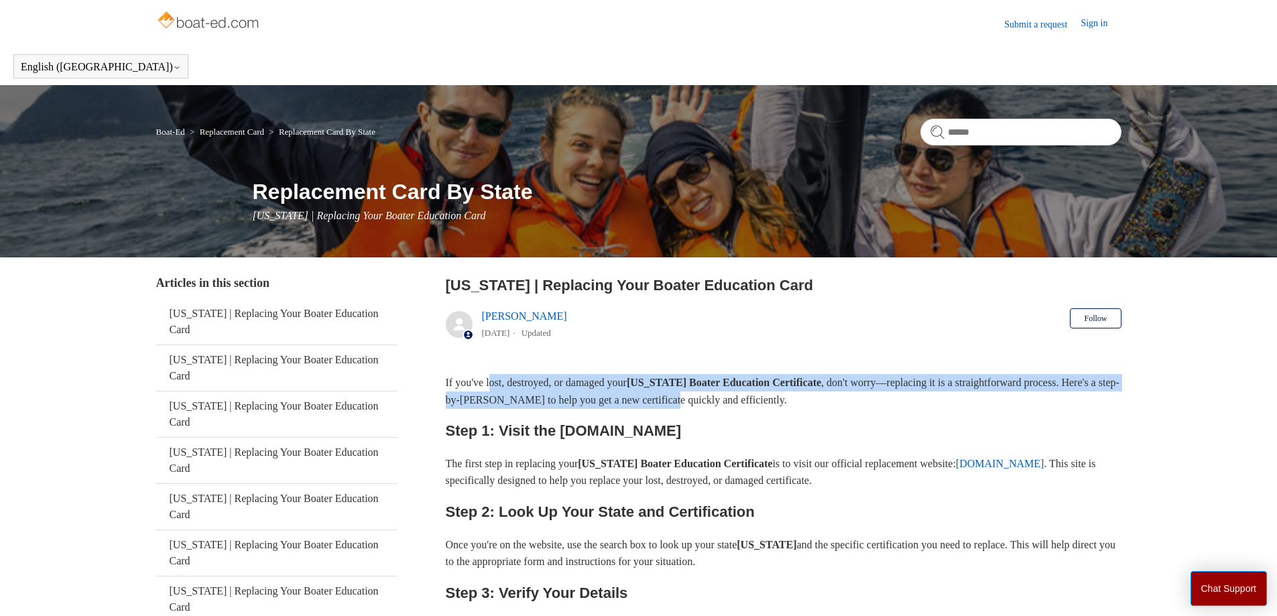 This screenshot has width=1277, height=616. I want to click on a: Boat-Ed, so click(170, 131).